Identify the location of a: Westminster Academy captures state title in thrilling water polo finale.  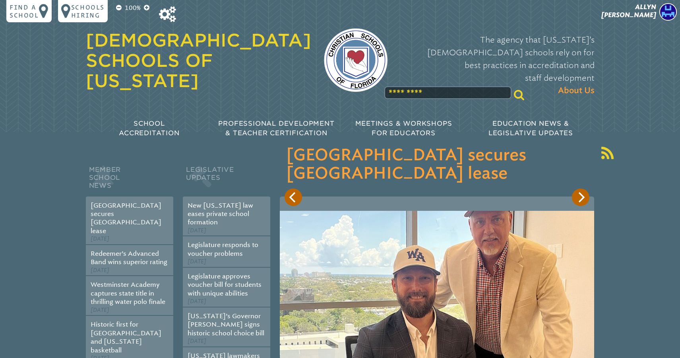
(128, 293).